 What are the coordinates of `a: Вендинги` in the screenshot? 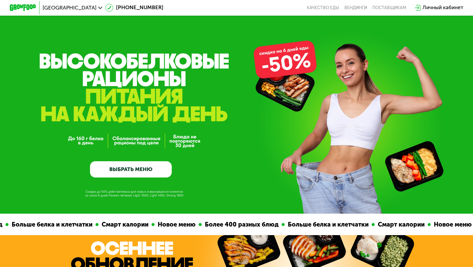 It's located at (356, 8).